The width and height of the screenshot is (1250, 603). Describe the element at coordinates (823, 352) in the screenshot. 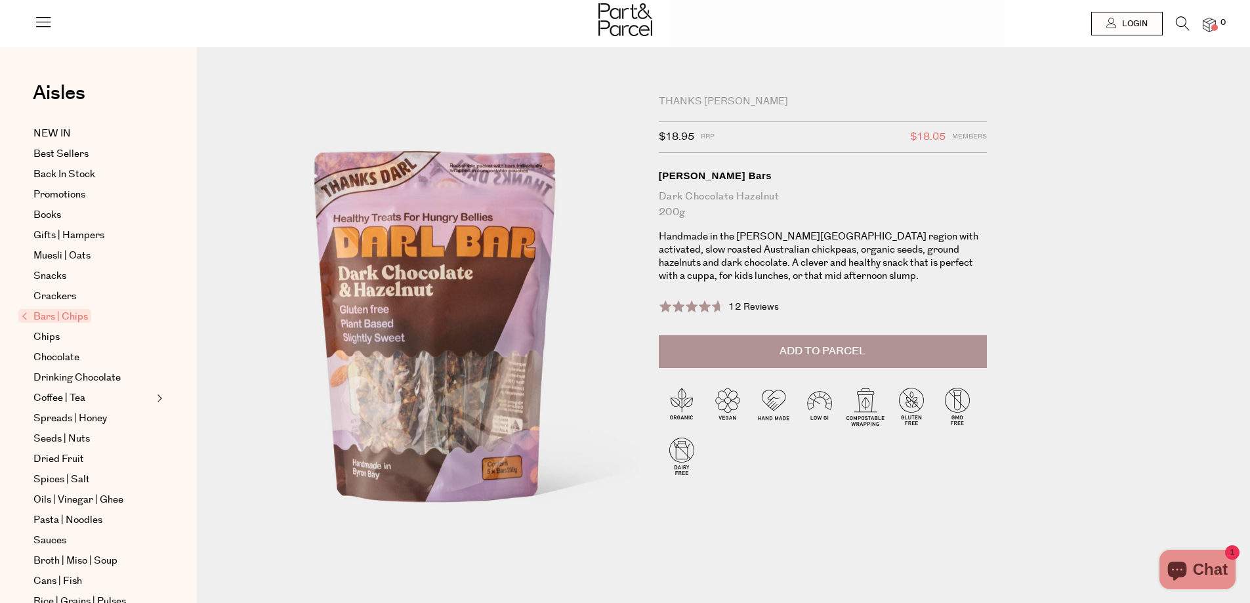

I see `button: Add to Parcel` at that location.